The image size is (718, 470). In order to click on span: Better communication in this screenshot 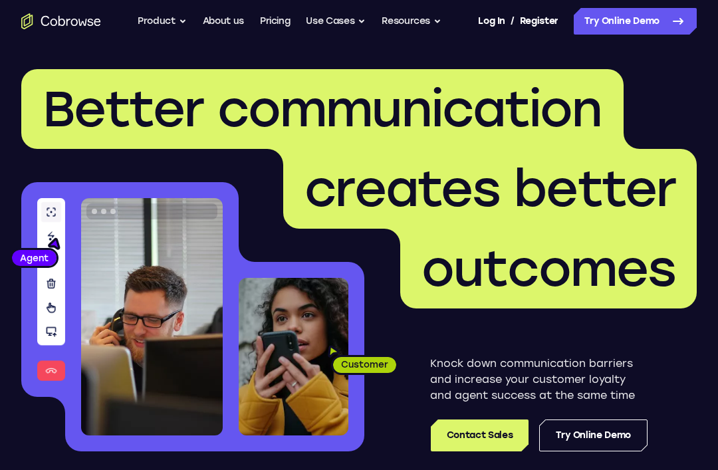, I will do `click(322, 109)`.